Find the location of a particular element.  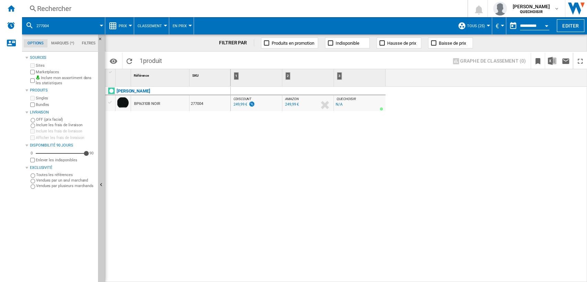

span: produit is located at coordinates (152, 60).